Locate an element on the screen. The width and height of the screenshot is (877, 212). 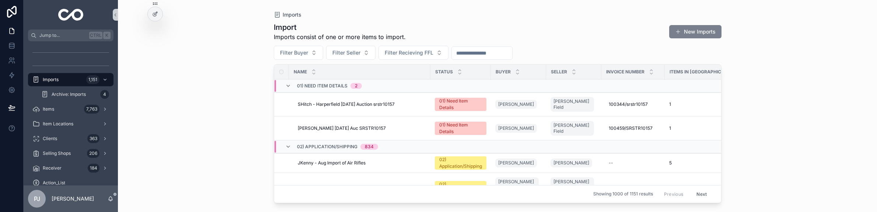
a: Items7,763 is located at coordinates (71, 109).